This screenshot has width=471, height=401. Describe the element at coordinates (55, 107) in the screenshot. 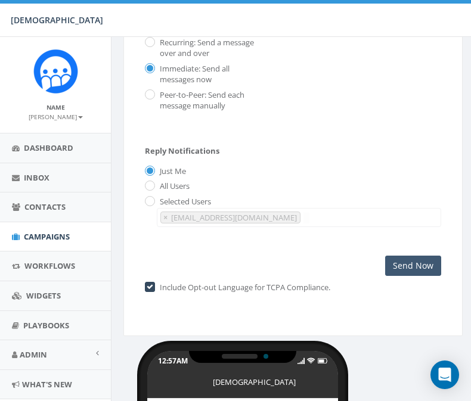

I see `small: Name` at that location.